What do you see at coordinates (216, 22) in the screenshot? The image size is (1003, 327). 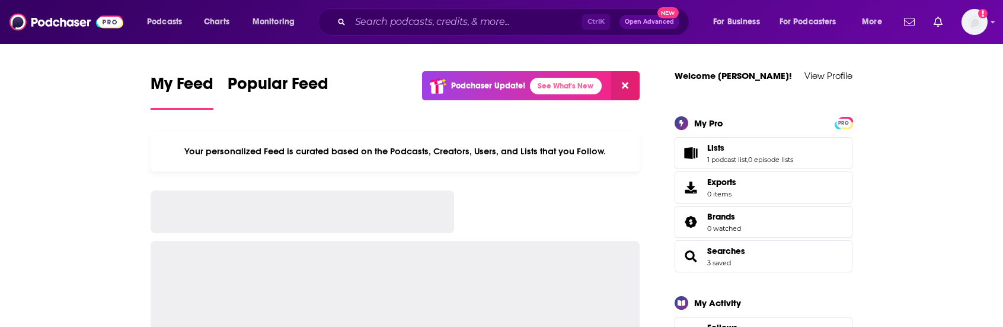 I see `a: Charts` at bounding box center [216, 22].